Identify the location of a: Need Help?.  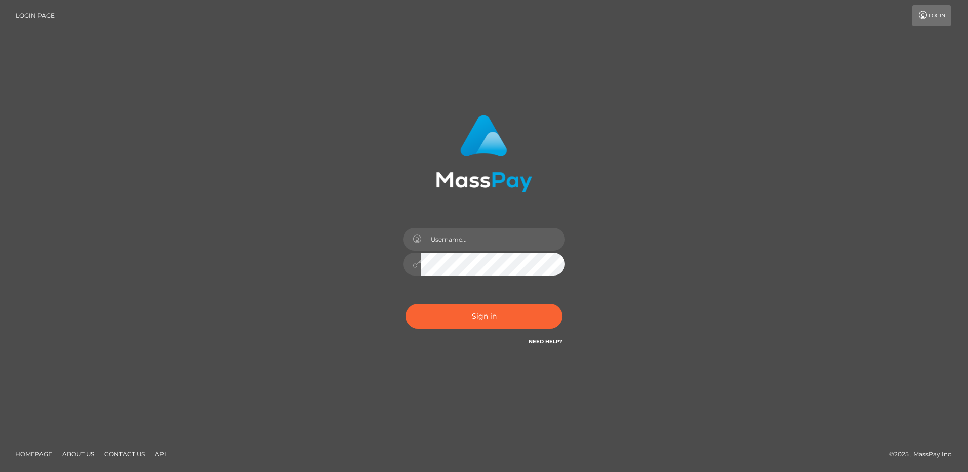
(545, 341).